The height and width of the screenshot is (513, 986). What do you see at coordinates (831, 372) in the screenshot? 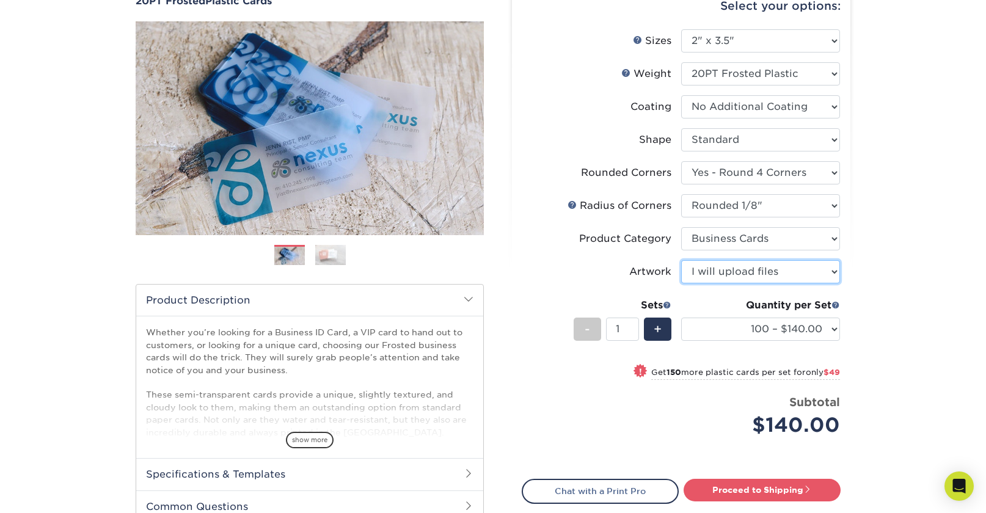
I see `span: $49` at bounding box center [831, 372].